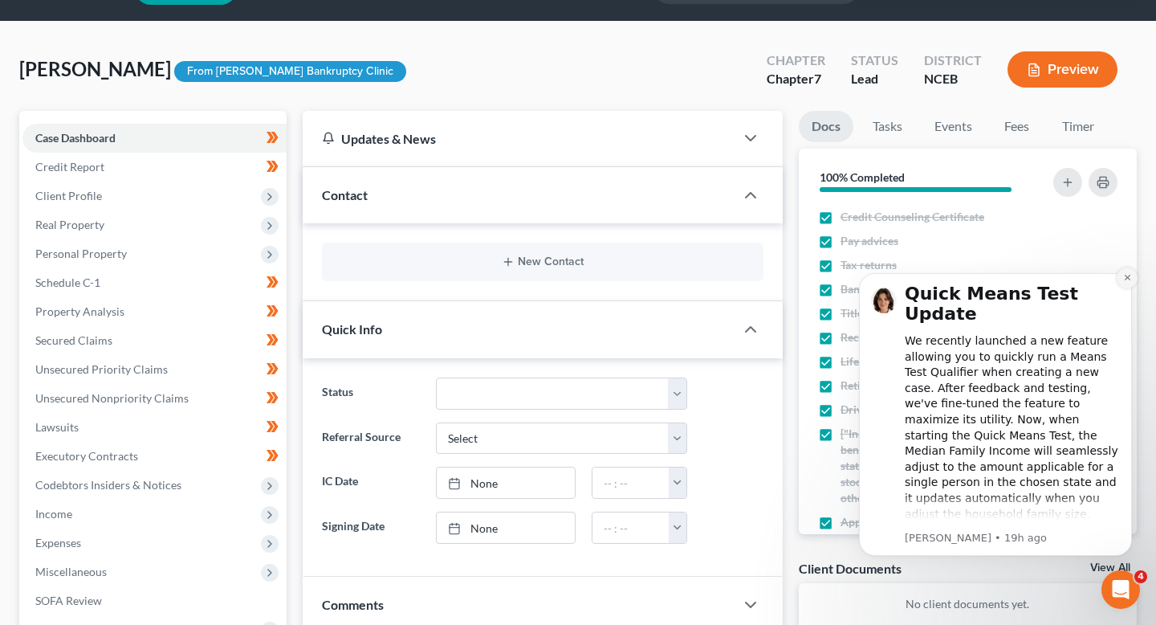 The image size is (1156, 625). Describe the element at coordinates (177, 285) in the screenshot. I see `p: Message from Emma, sent 19h ago` at that location.